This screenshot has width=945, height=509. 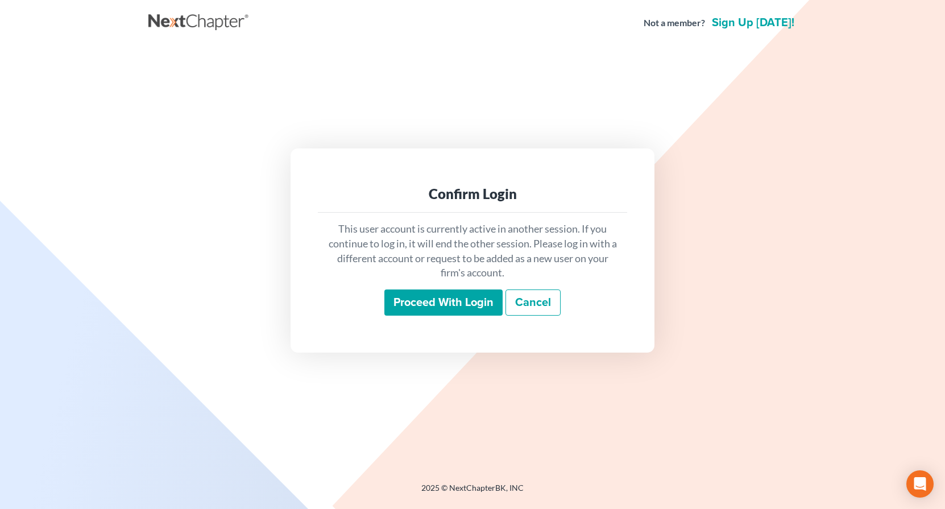 I want to click on input: Proceed with login, so click(x=444, y=303).